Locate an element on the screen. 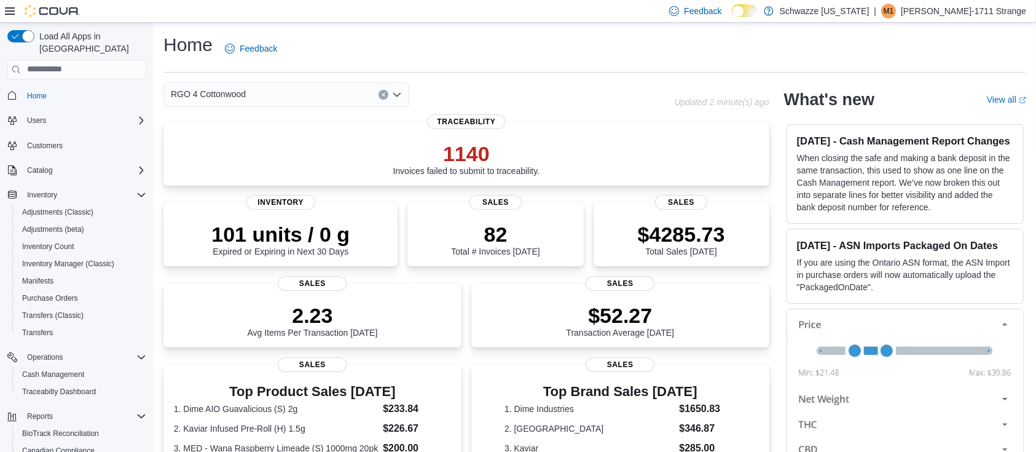 This screenshot has width=1036, height=452. span: Users is located at coordinates (36, 120).